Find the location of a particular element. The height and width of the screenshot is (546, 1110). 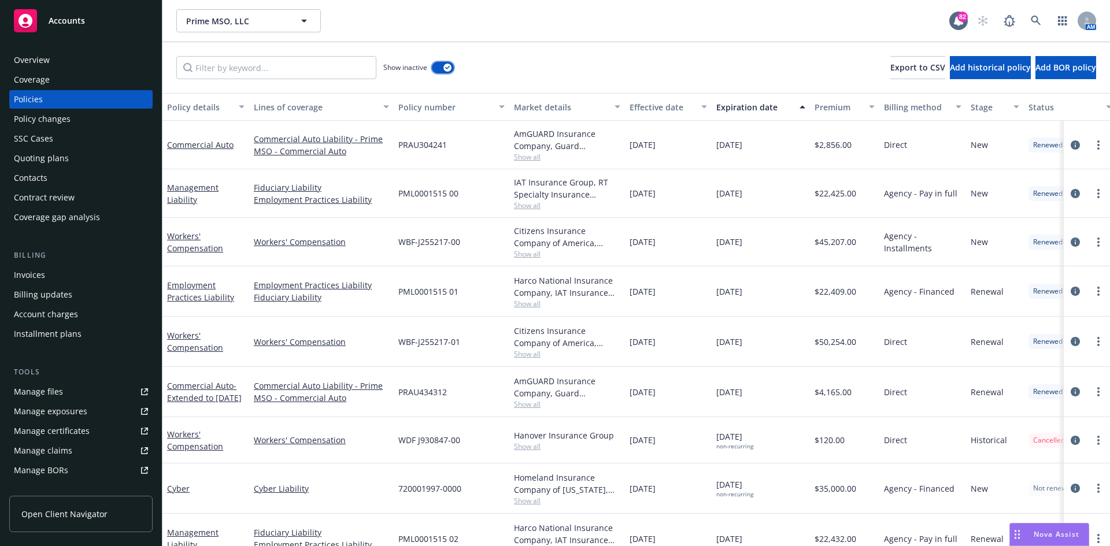

button: Add historical policy is located at coordinates (991, 68).